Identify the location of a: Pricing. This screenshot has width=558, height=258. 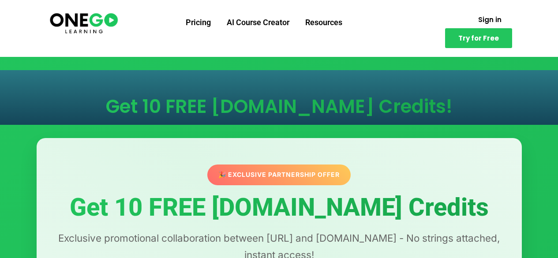
(198, 23).